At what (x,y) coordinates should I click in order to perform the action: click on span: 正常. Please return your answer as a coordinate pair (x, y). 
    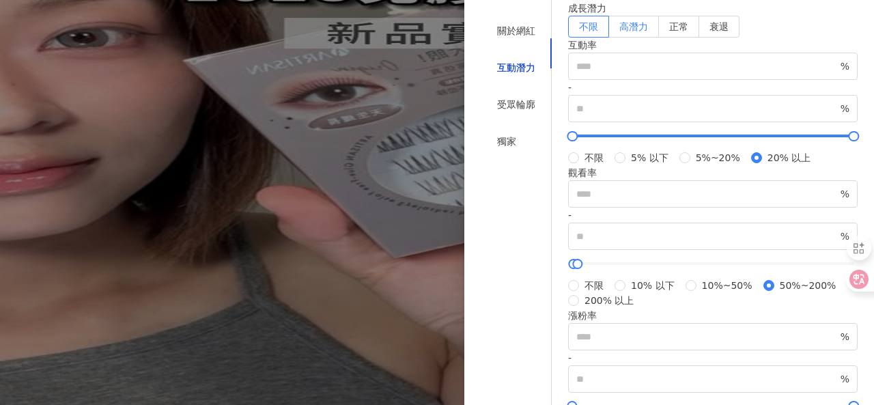
    Looking at the image, I should click on (679, 27).